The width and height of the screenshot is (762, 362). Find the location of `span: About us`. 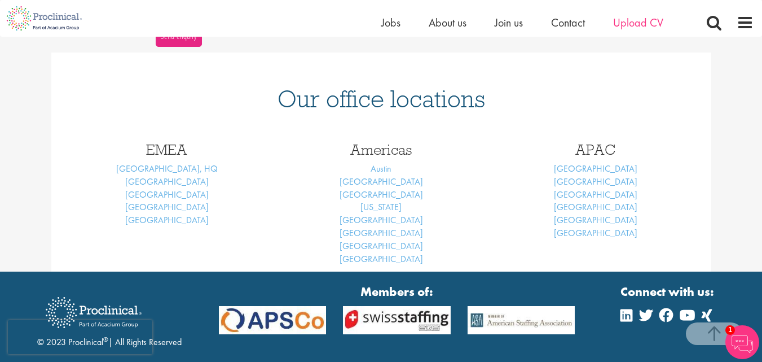

span: About us is located at coordinates (447, 23).